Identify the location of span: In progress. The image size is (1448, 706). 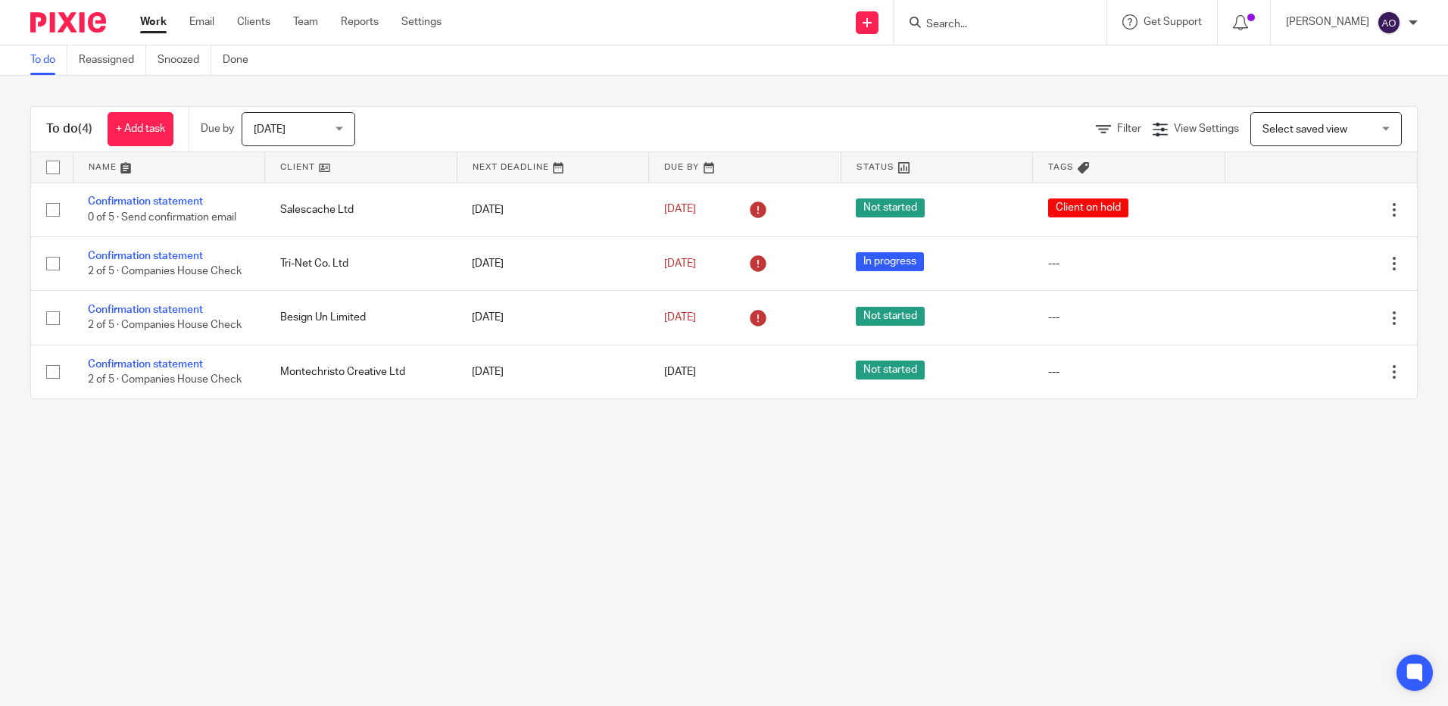
(890, 261).